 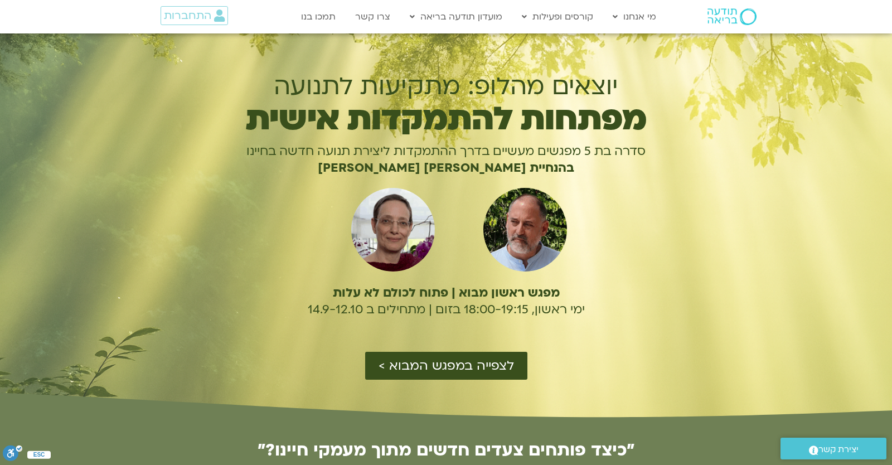 I want to click on a: צרו קשר, so click(x=372, y=17).